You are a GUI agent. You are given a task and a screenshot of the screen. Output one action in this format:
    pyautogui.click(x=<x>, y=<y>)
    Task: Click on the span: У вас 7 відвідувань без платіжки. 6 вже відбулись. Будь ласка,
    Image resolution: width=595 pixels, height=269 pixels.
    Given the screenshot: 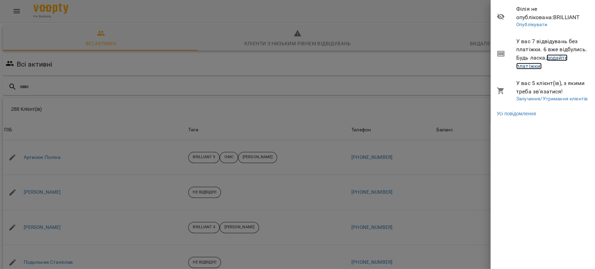 What is the action you would take?
    pyautogui.click(x=553, y=54)
    